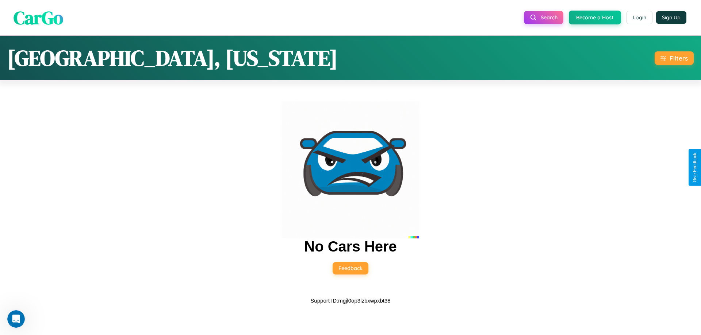 Image resolution: width=701 pixels, height=335 pixels. What do you see at coordinates (679, 58) in the screenshot?
I see `div: Filters` at bounding box center [679, 58].